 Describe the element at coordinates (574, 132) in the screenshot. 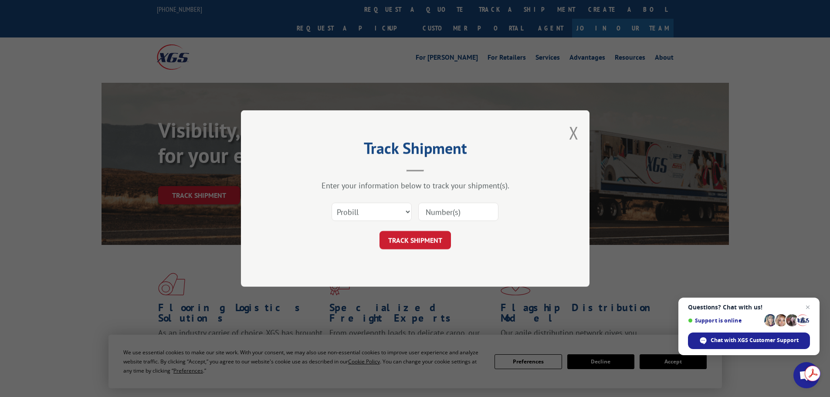

I see `button: Close modal` at that location.